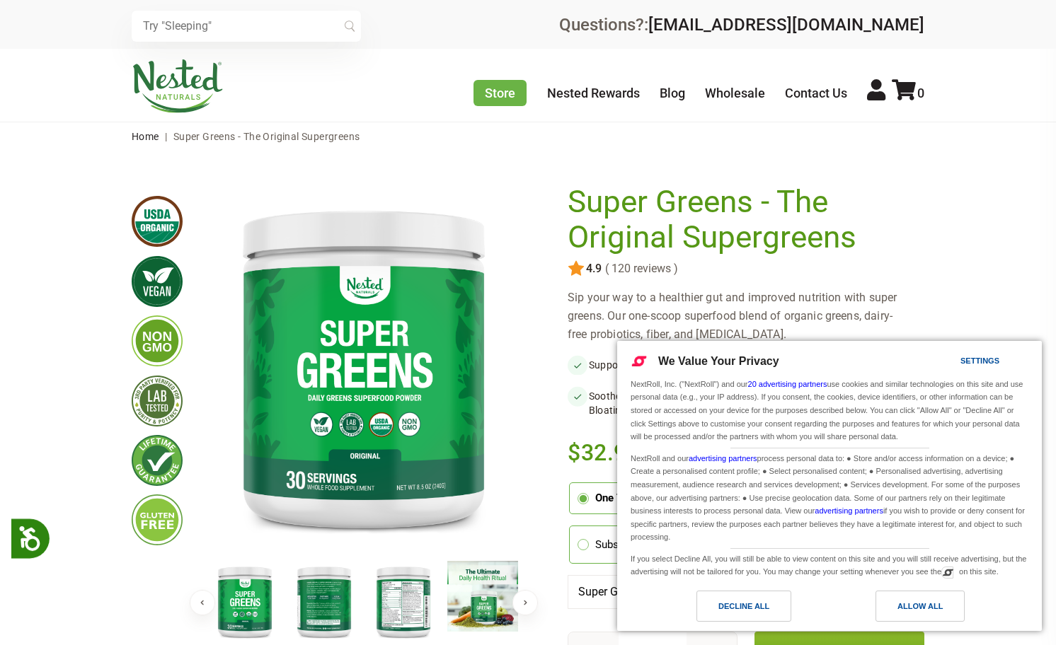 Image resolution: width=1056 pixels, height=645 pixels. Describe the element at coordinates (829, 497) in the screenshot. I see `div: NextRoll and our process personal data to: ● Store and/or access information on a device; ● Creat...` at that location.